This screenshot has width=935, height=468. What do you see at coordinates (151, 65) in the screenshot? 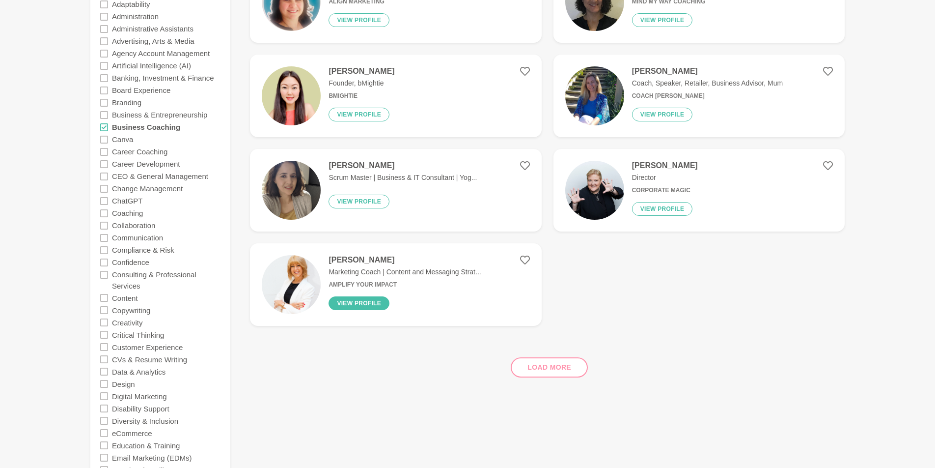
I see `label: Artificial Intelligence (AI)` at bounding box center [151, 65].